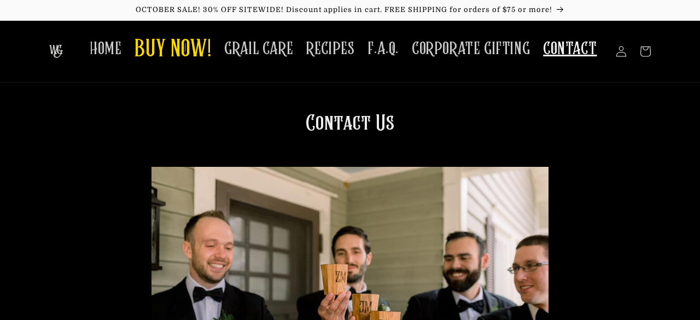  Describe the element at coordinates (106, 49) in the screenshot. I see `span: HOME` at that location.